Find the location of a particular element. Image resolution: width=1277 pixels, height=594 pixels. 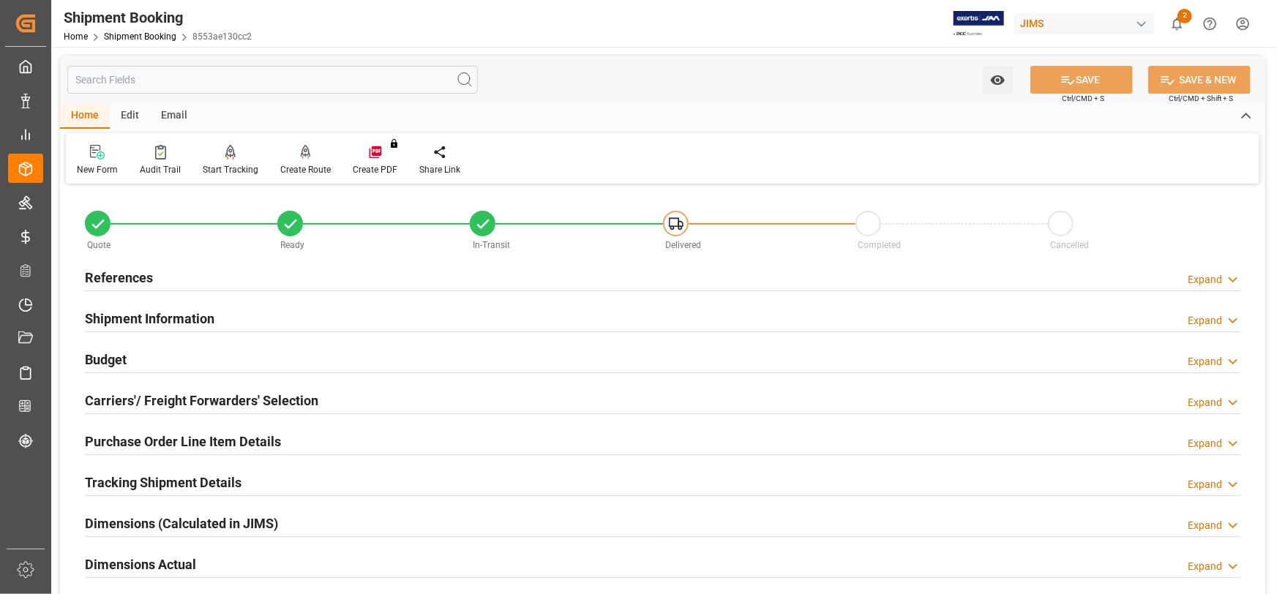

h2: Dimensions Actual is located at coordinates (141, 564).